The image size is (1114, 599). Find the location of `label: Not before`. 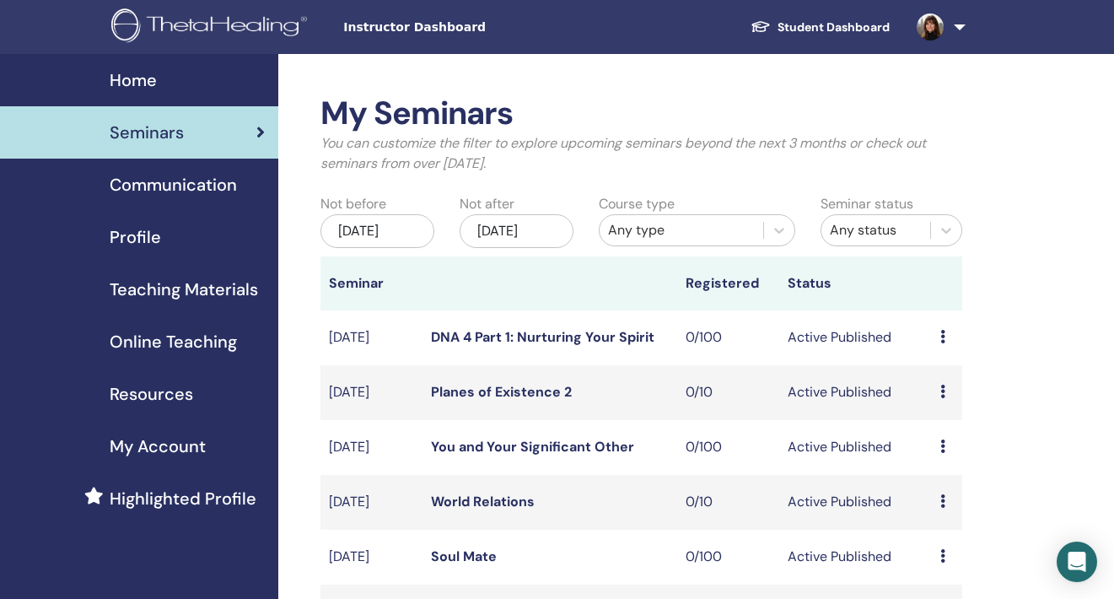

label: Not before is located at coordinates (353, 204).